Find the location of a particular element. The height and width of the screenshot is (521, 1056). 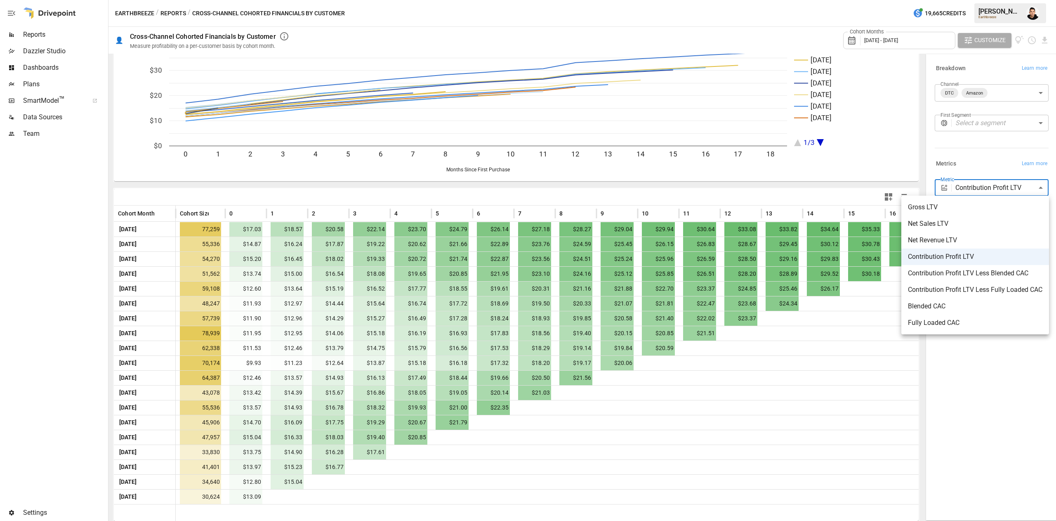

span: Contribution Profit LTV Less Blended CAC is located at coordinates (975, 273).